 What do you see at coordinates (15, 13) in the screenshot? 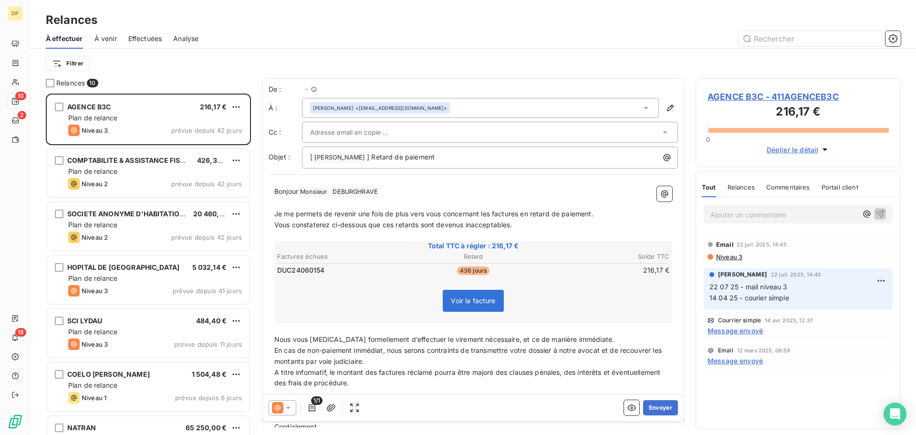
I see `div: DP` at bounding box center [15, 13].